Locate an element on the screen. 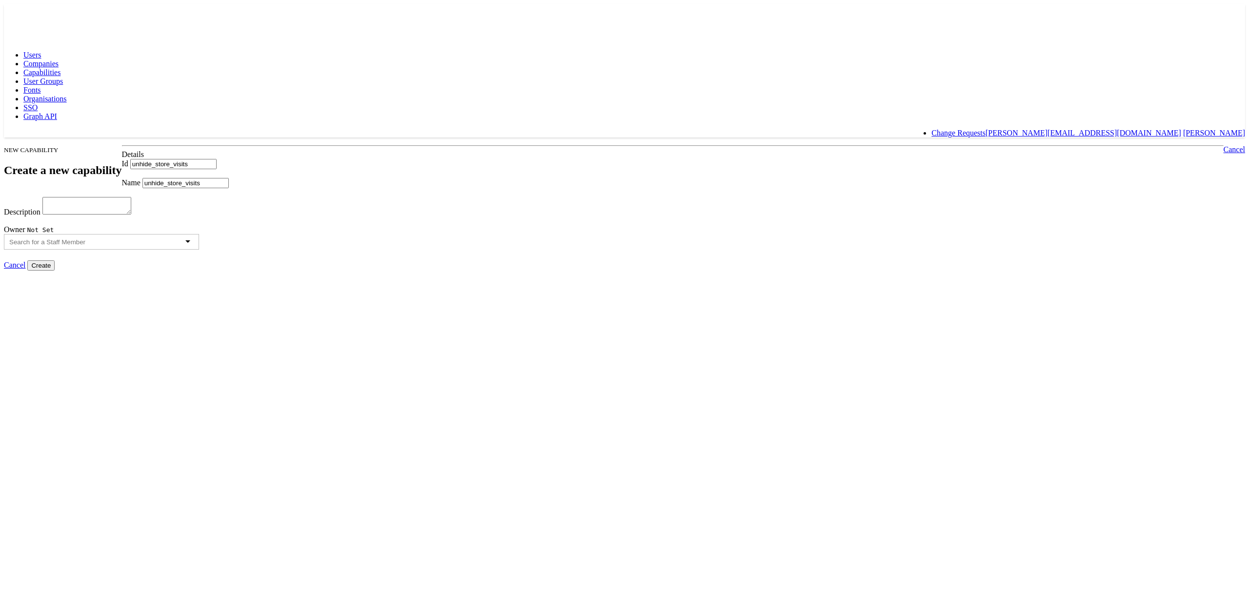 This screenshot has width=1249, height=607. label: Name is located at coordinates (131, 182).